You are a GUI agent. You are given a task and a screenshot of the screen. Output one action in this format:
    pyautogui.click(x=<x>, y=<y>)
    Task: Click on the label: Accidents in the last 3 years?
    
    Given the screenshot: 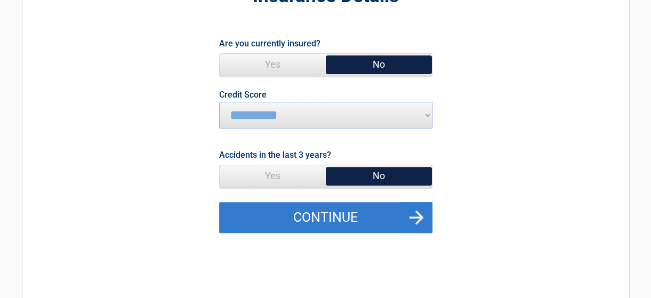 What is the action you would take?
    pyautogui.click(x=275, y=155)
    